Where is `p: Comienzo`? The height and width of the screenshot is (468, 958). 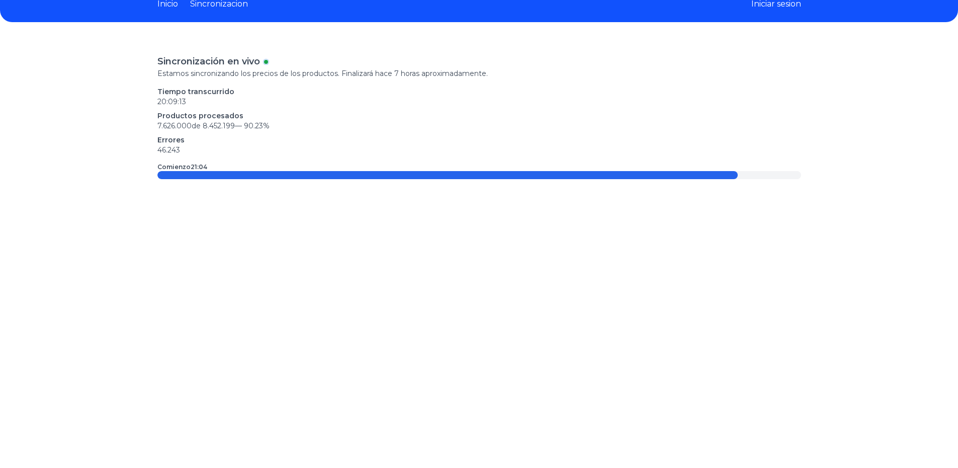 p: Comienzo is located at coordinates (182, 167).